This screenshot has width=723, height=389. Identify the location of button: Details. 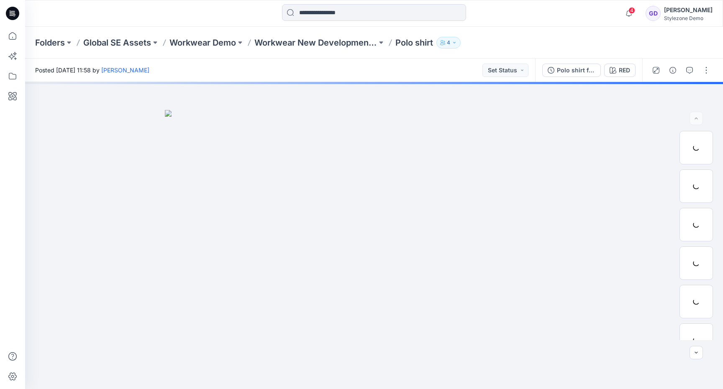
(673, 70).